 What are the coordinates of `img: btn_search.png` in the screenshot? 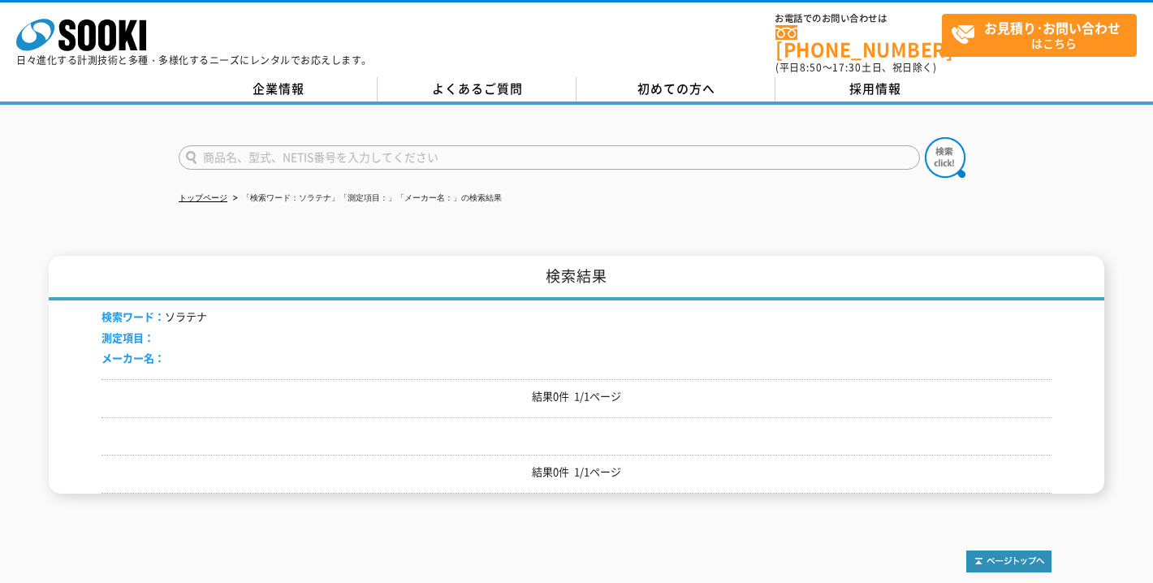 It's located at (945, 157).